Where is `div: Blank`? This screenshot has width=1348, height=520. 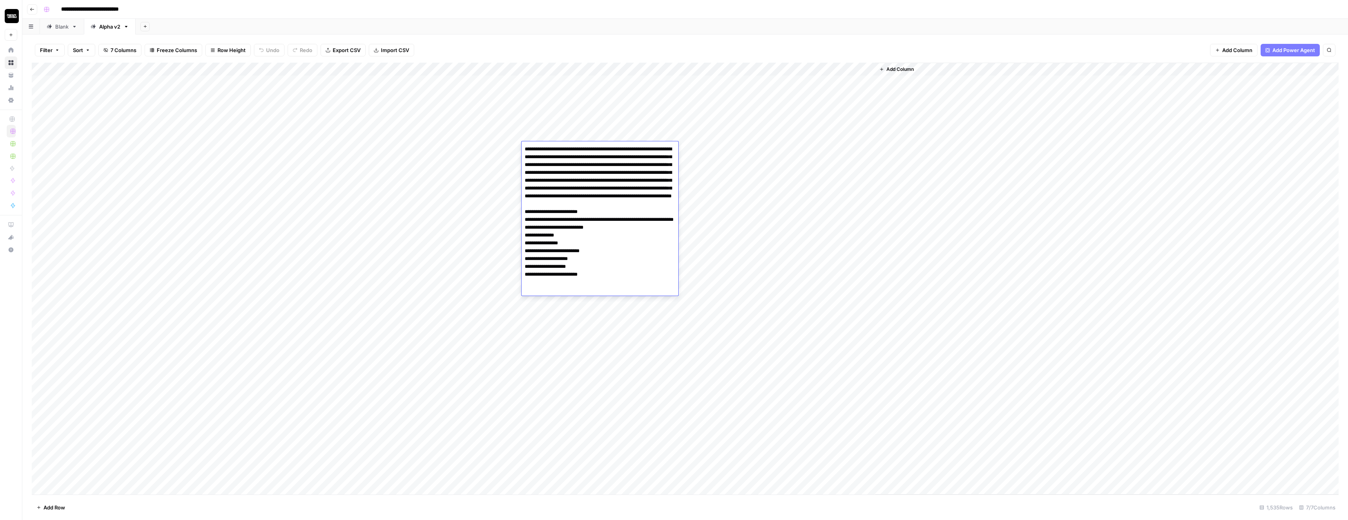
div: Blank is located at coordinates (62, 27).